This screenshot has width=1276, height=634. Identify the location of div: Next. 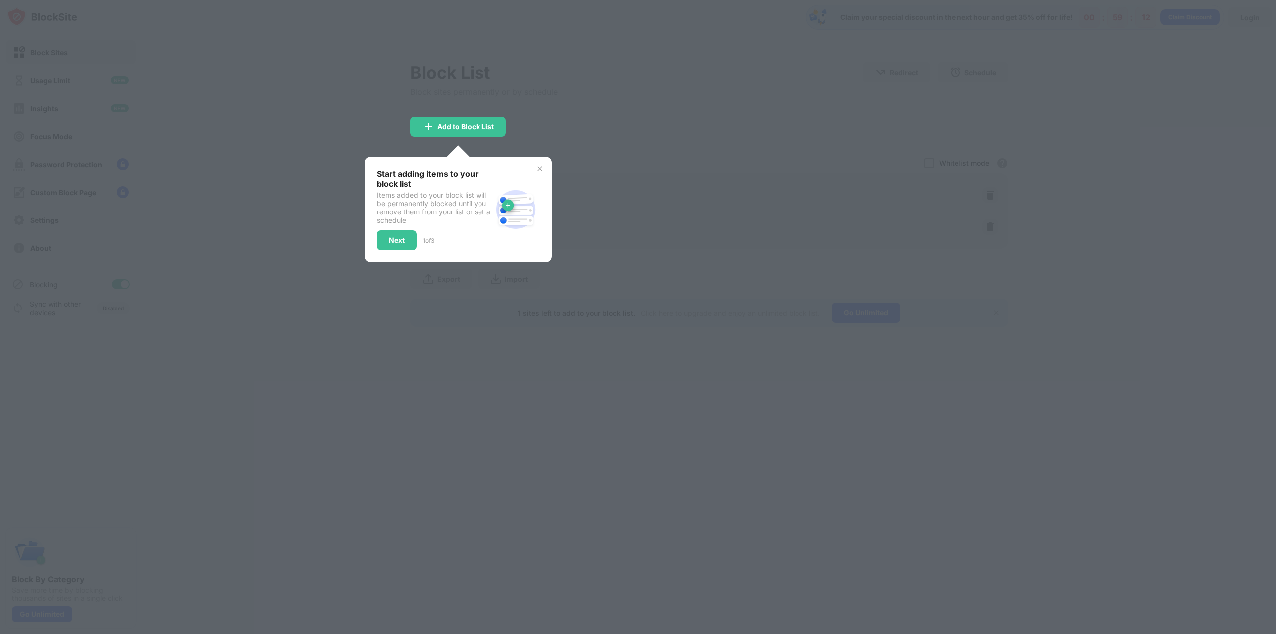
(397, 240).